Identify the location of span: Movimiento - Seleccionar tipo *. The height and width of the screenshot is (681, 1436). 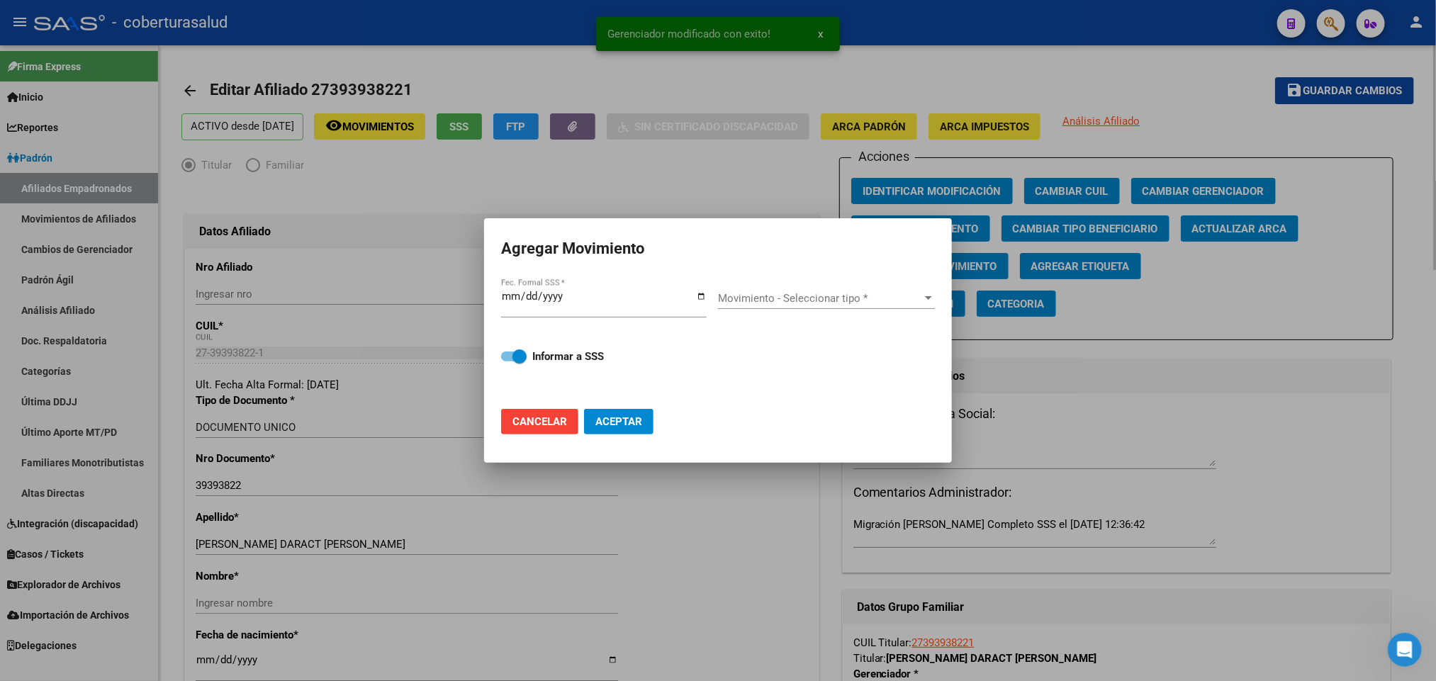
(820, 298).